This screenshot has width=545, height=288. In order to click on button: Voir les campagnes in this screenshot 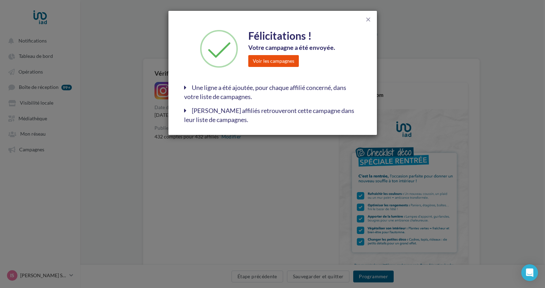, I will do `click(273, 61)`.